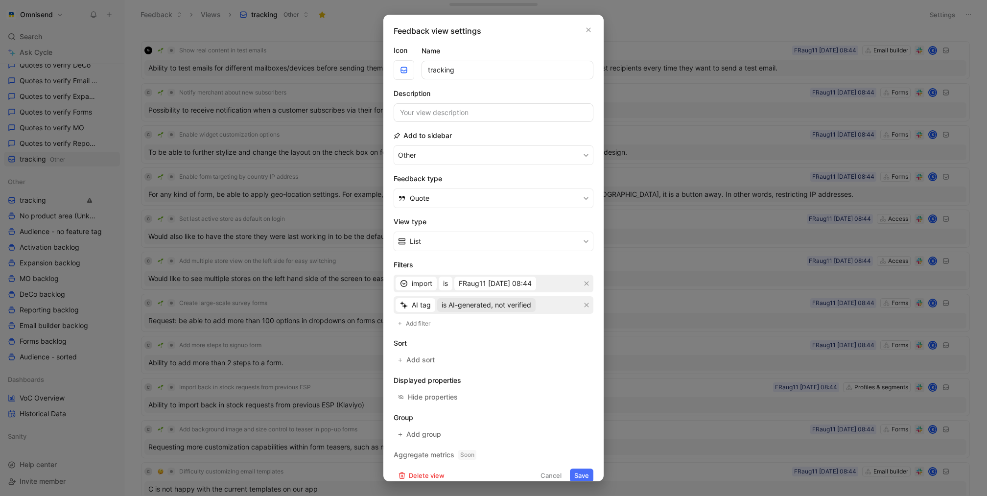  I want to click on h2: View type, so click(494, 222).